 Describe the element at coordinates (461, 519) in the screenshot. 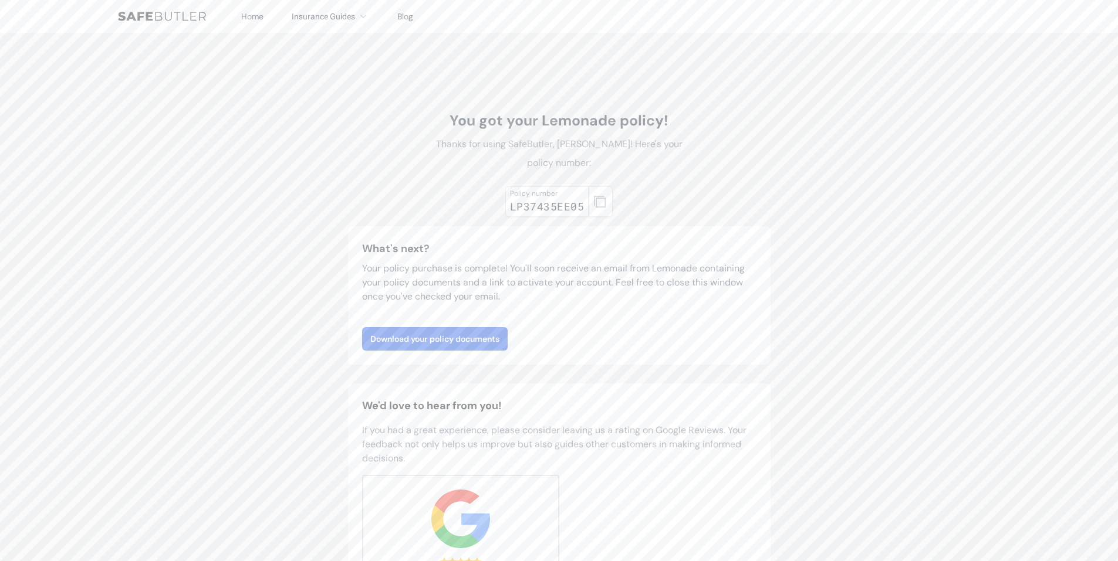

I see `img: google.svg` at that location.